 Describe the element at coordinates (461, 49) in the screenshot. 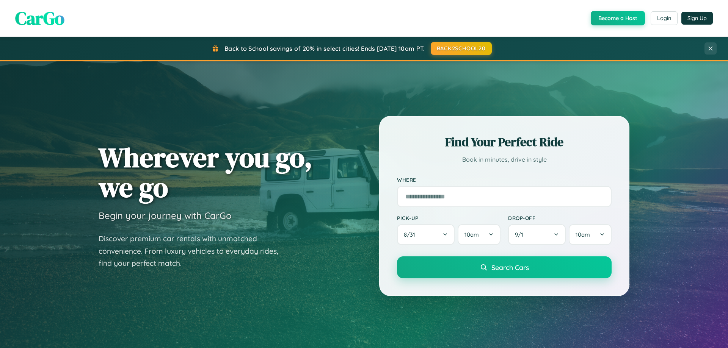

I see `button: BACK2SCHOOL20` at that location.